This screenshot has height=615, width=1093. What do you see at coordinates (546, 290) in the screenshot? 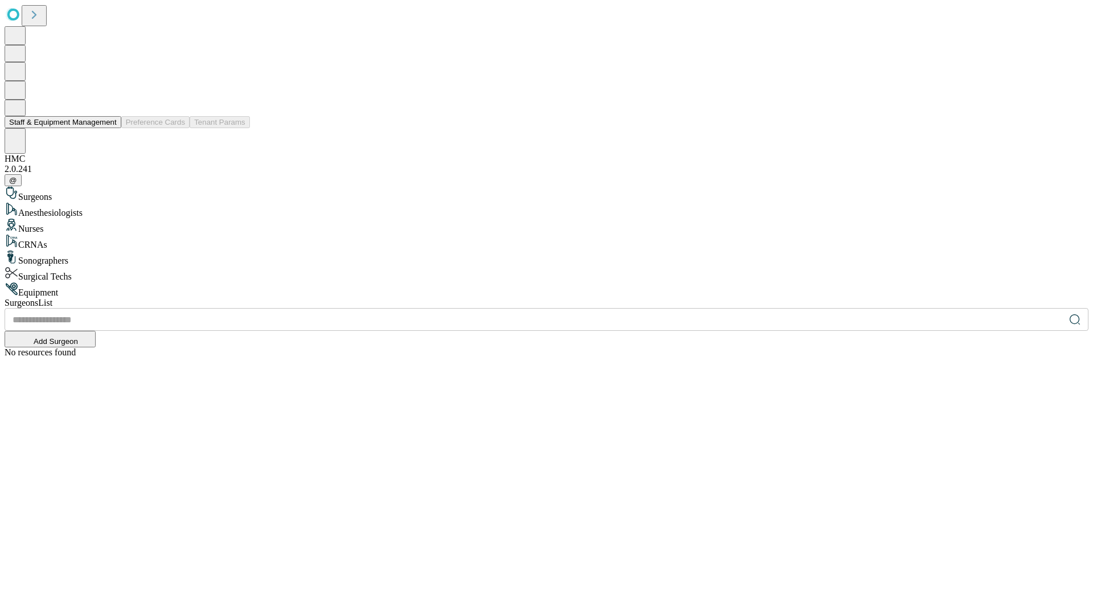
I see `div: Equipment` at bounding box center [546, 290].